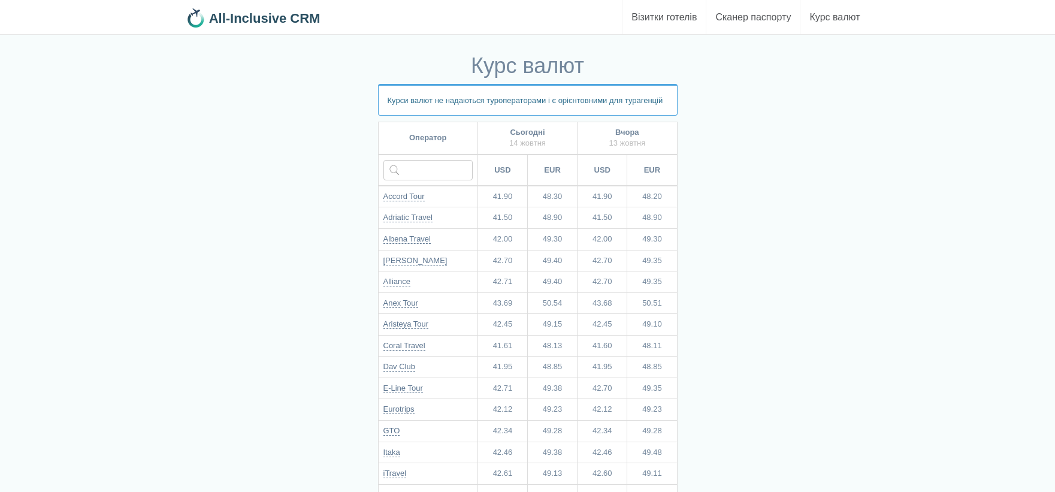  I want to click on span: 13 жовтня, so click(627, 143).